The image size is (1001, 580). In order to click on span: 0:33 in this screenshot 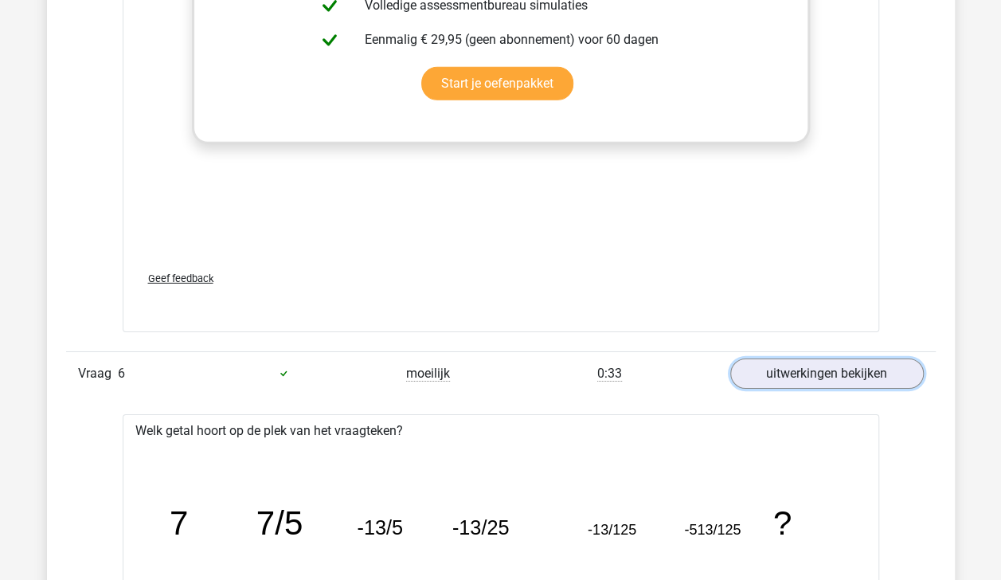, I will do `click(609, 373)`.